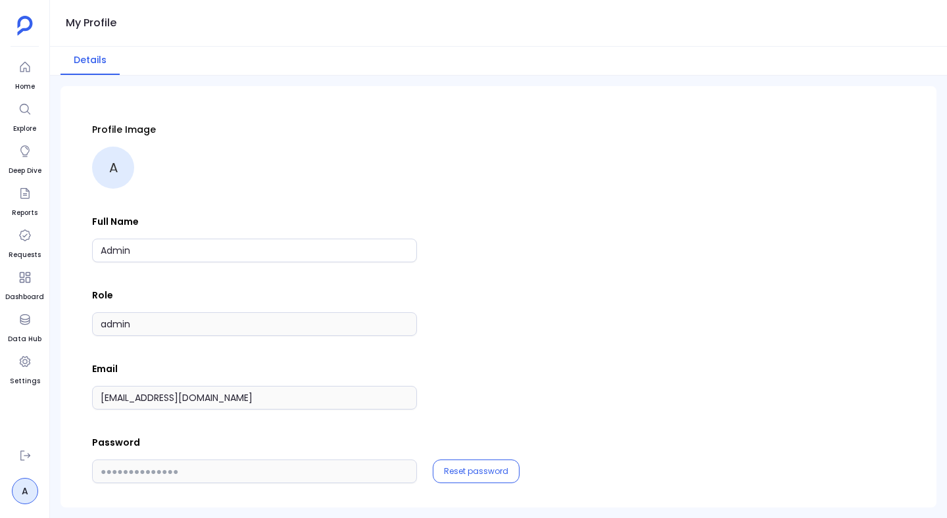  What do you see at coordinates (24, 284) in the screenshot?
I see `a: Dashboard` at bounding box center [24, 284].